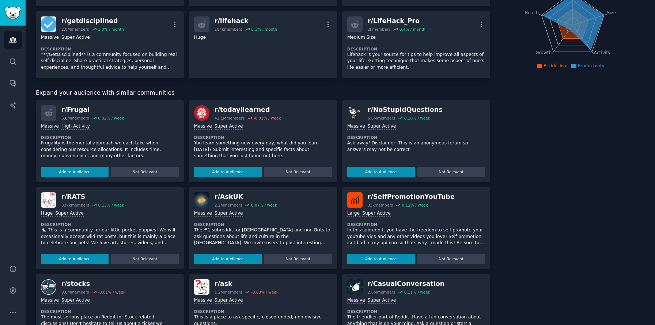  Describe the element at coordinates (396, 21) in the screenshot. I see `div: r/ LifeHack_Pro` at that location.